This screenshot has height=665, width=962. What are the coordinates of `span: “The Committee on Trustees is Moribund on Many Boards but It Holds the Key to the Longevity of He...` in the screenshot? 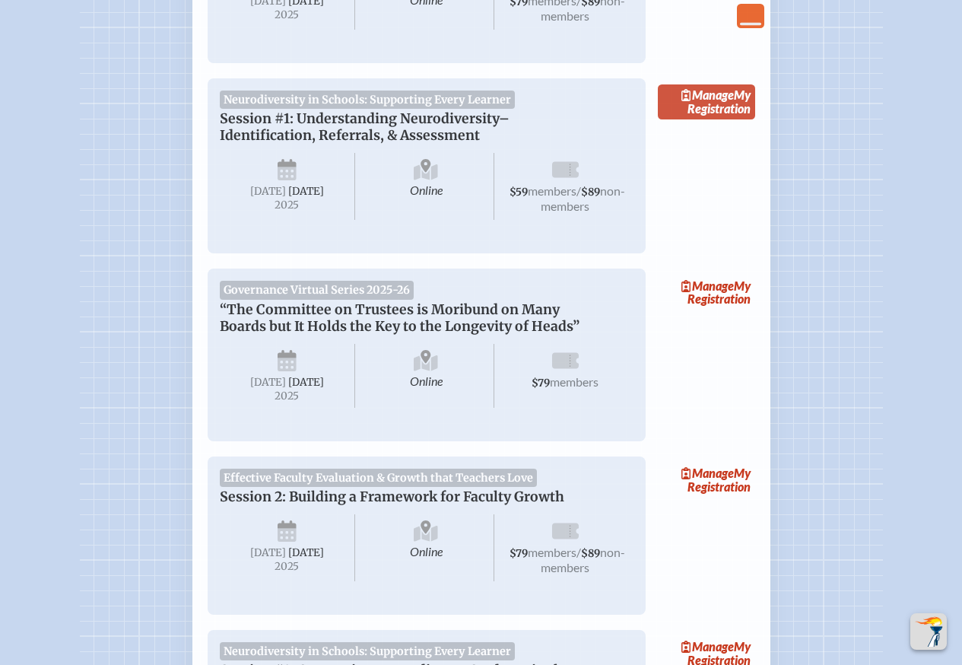 It's located at (399, 318).